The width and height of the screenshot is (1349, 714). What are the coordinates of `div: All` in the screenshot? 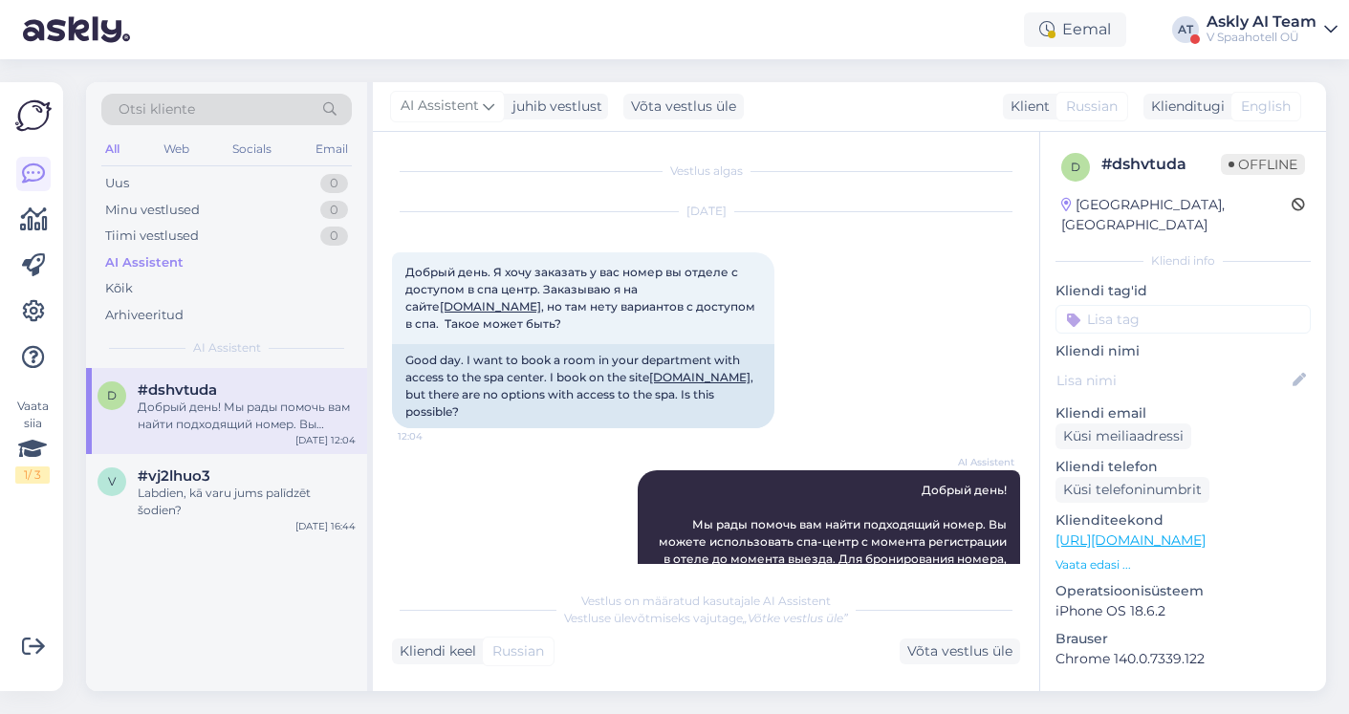 It's located at (112, 149).